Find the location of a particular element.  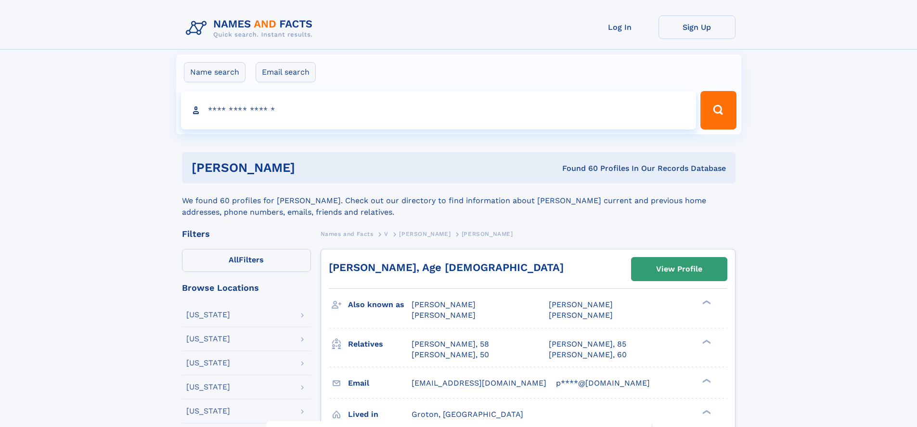

span: V is located at coordinates (386, 234).